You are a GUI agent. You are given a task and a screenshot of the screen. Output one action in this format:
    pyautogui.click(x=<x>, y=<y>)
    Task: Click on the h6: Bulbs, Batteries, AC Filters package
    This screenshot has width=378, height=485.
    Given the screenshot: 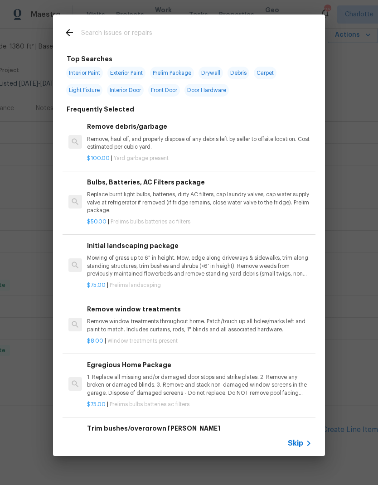 What is the action you would take?
    pyautogui.click(x=200, y=182)
    